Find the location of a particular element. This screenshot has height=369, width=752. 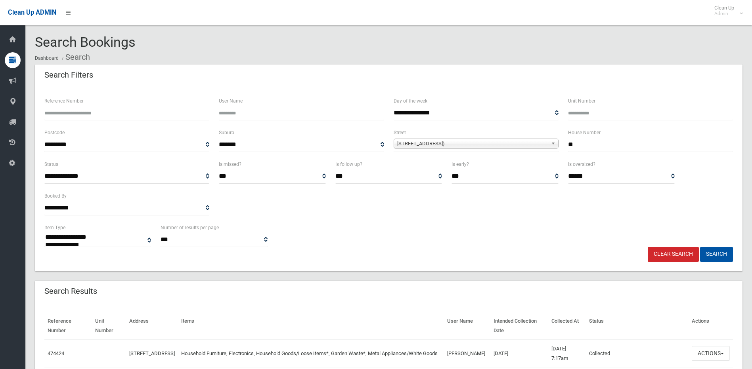

span: Clean Up ADMIN is located at coordinates (32, 12).